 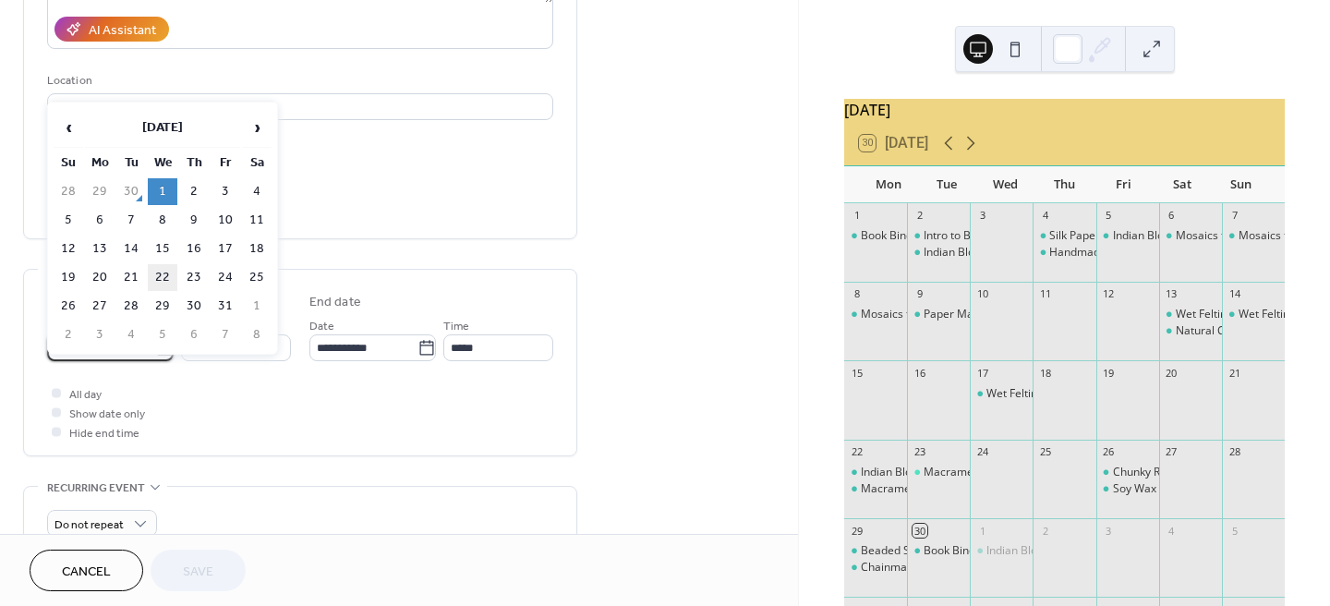 What do you see at coordinates (100, 277) in the screenshot?
I see `td: 20` at bounding box center [100, 277].